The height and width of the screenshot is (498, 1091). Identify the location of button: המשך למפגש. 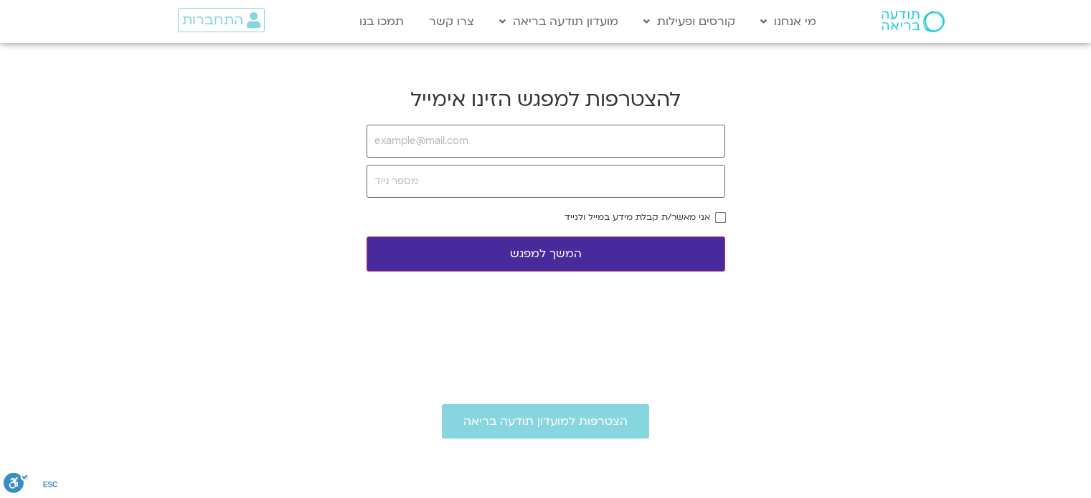
(546, 254).